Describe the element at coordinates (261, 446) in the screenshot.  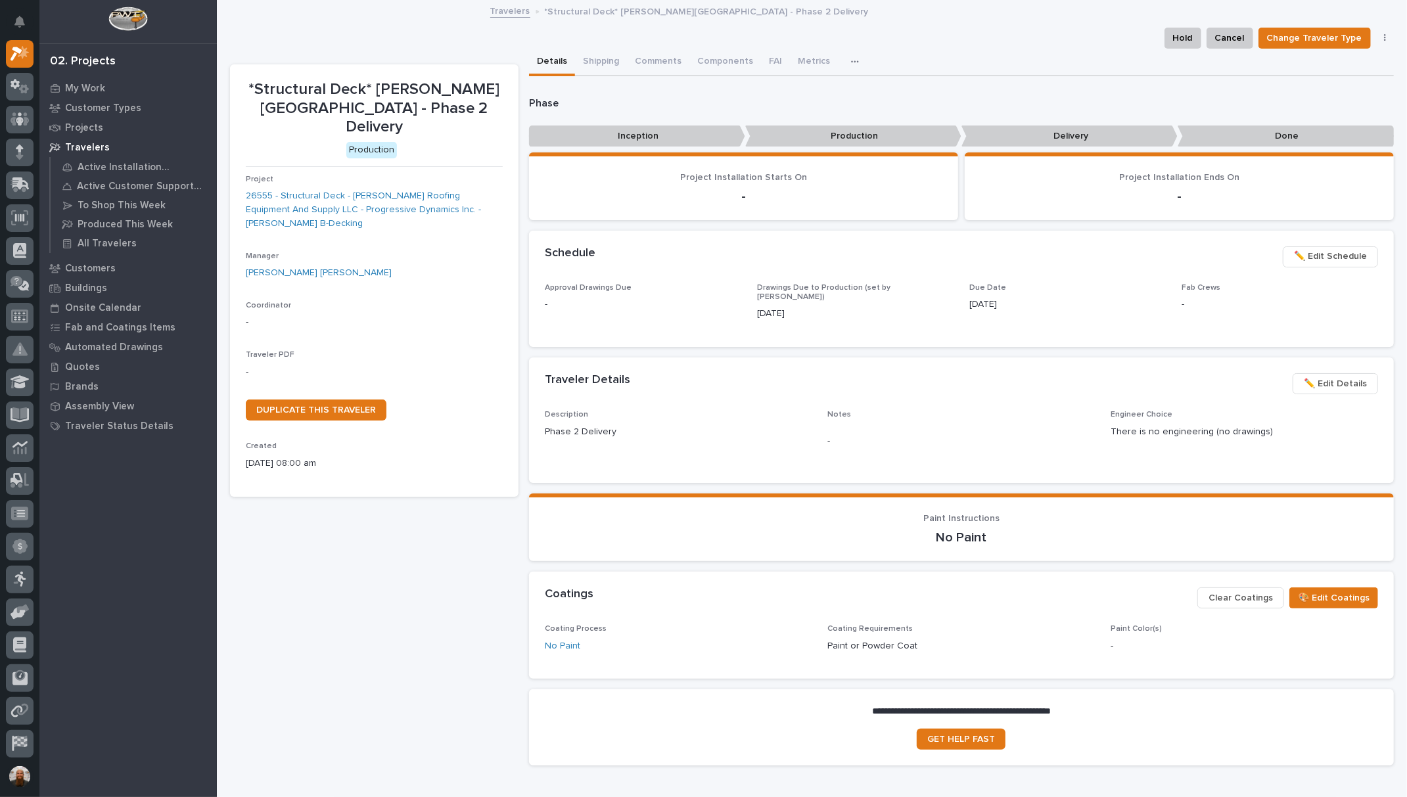
I see `span: Created` at that location.